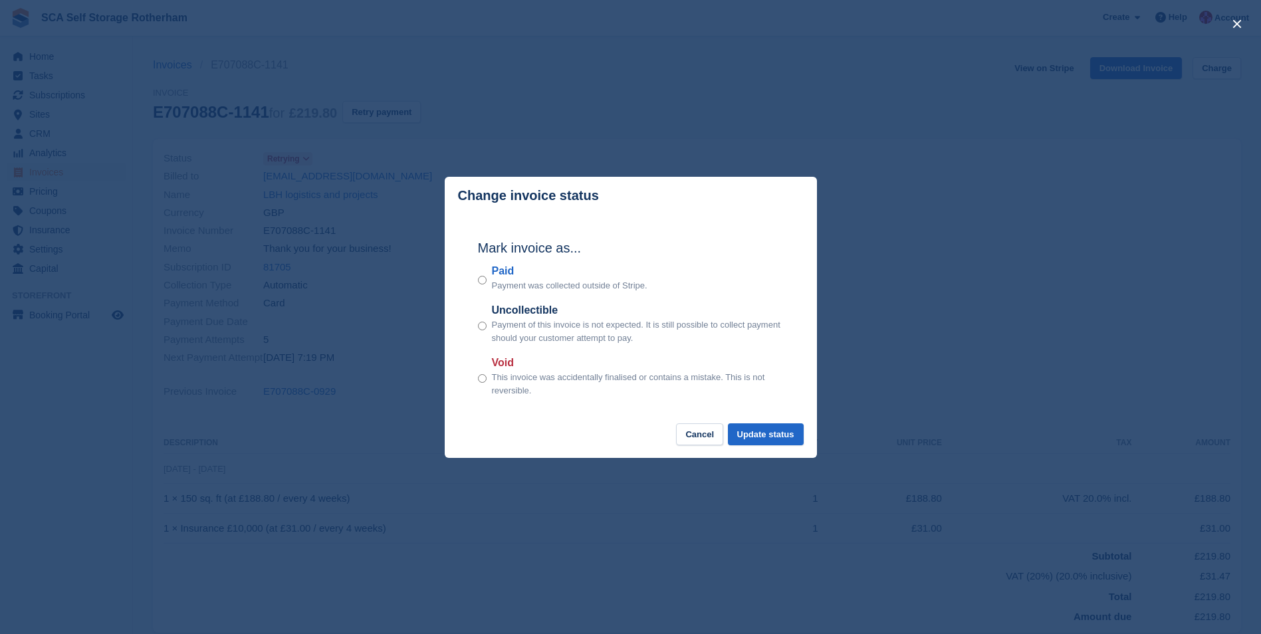 The image size is (1261, 634). Describe the element at coordinates (637, 310) in the screenshot. I see `label: Uncollectible` at that location.